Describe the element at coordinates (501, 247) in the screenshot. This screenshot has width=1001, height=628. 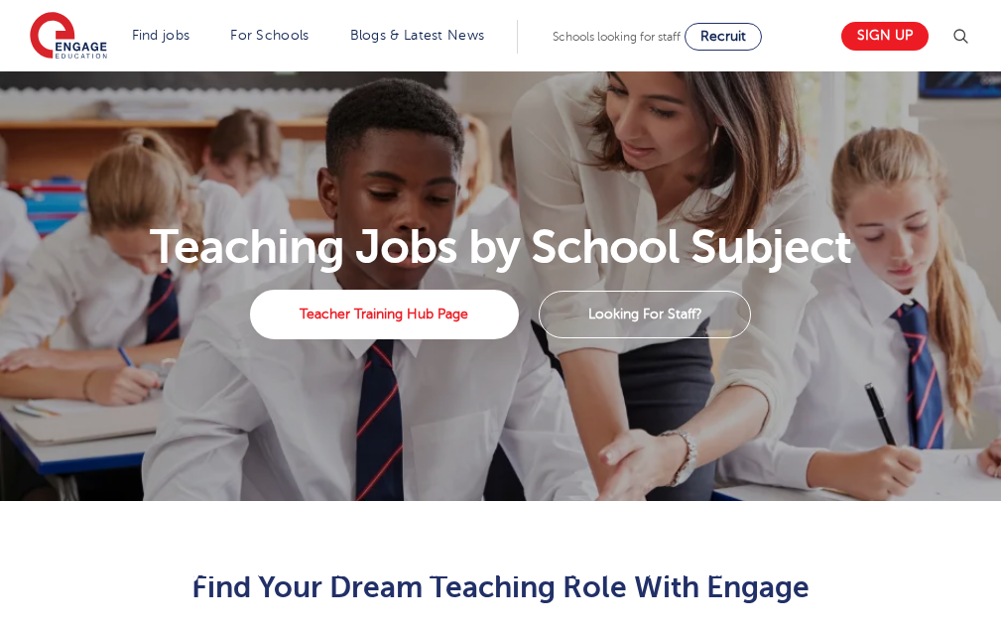
I see `h1: Teaching Jobs by School Subject` at that location.